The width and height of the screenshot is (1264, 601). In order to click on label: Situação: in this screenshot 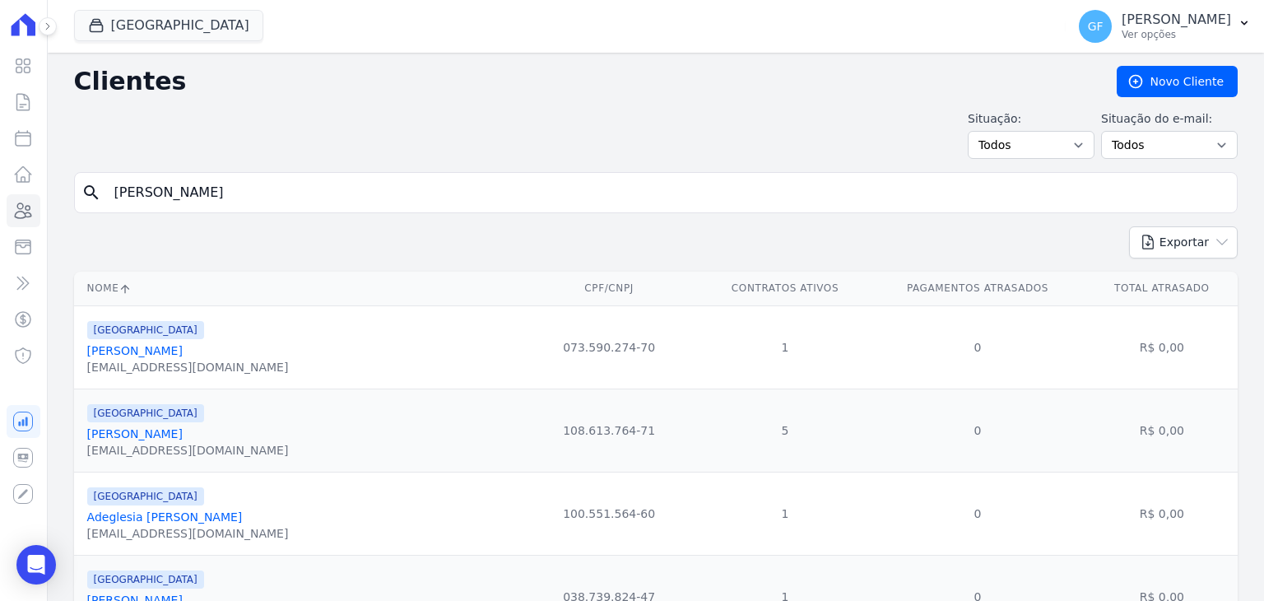, I will do `click(1031, 119)`.